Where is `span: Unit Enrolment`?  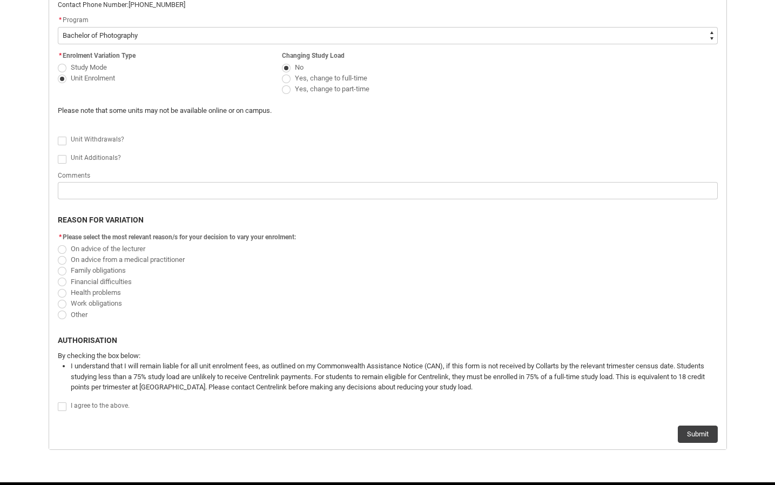
span: Unit Enrolment is located at coordinates (93, 78).